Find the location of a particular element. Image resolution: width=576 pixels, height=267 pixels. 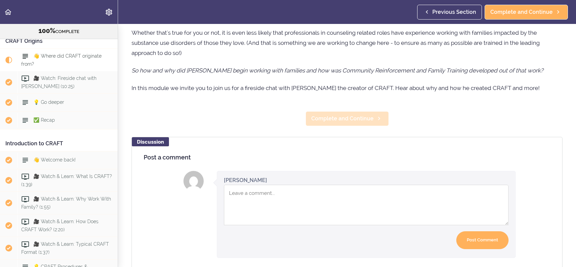

h4: Post a comment is located at coordinates (347, 158).